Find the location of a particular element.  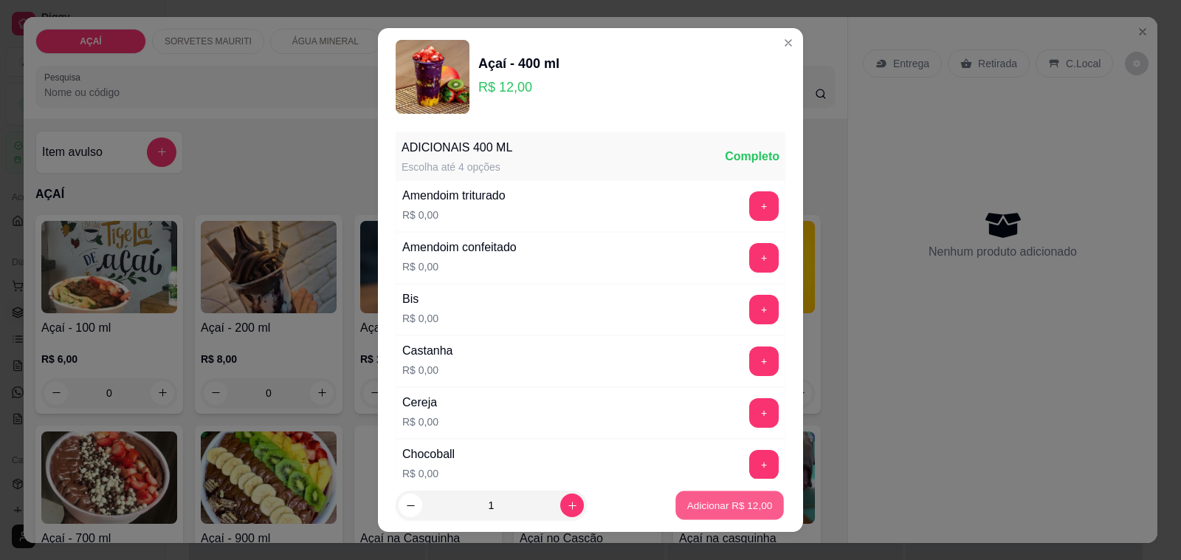

div: Cereja is located at coordinates (420, 402).